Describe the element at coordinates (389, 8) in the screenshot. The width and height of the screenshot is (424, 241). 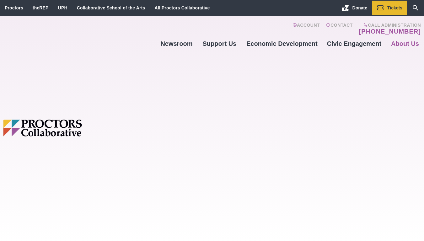
I see `a: Tickets` at that location.